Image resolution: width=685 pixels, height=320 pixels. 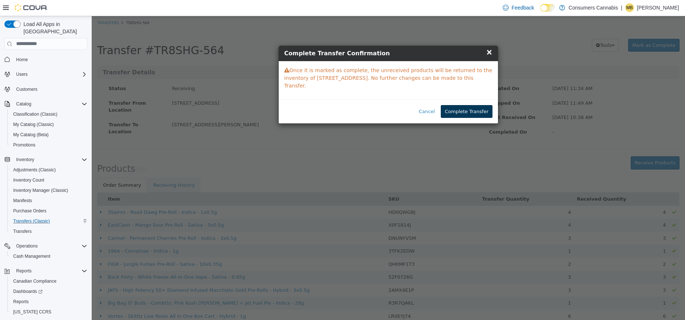 What do you see at coordinates (335, 96) in the screenshot?
I see `button: Cancel` at bounding box center [335, 96].